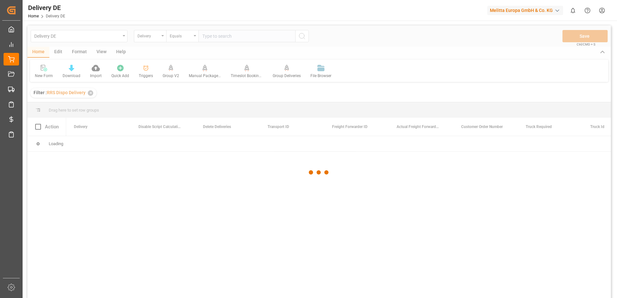 Image resolution: width=617 pixels, height=298 pixels. I want to click on button: Melitta Europa GmbH & Co. KG, so click(527, 10).